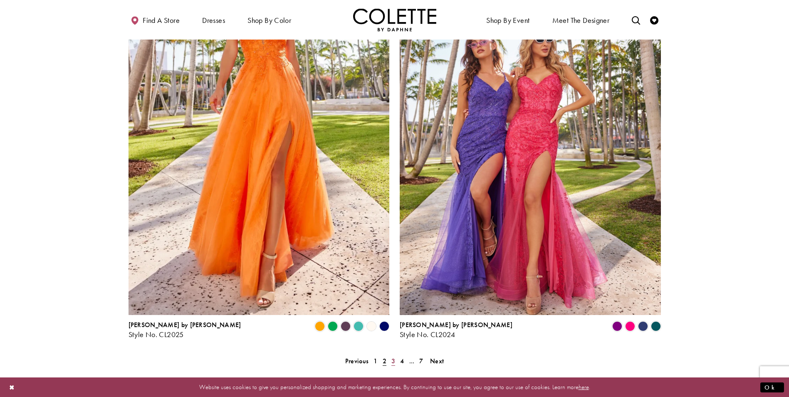 The image size is (789, 397). I want to click on a: 7, so click(421, 361).